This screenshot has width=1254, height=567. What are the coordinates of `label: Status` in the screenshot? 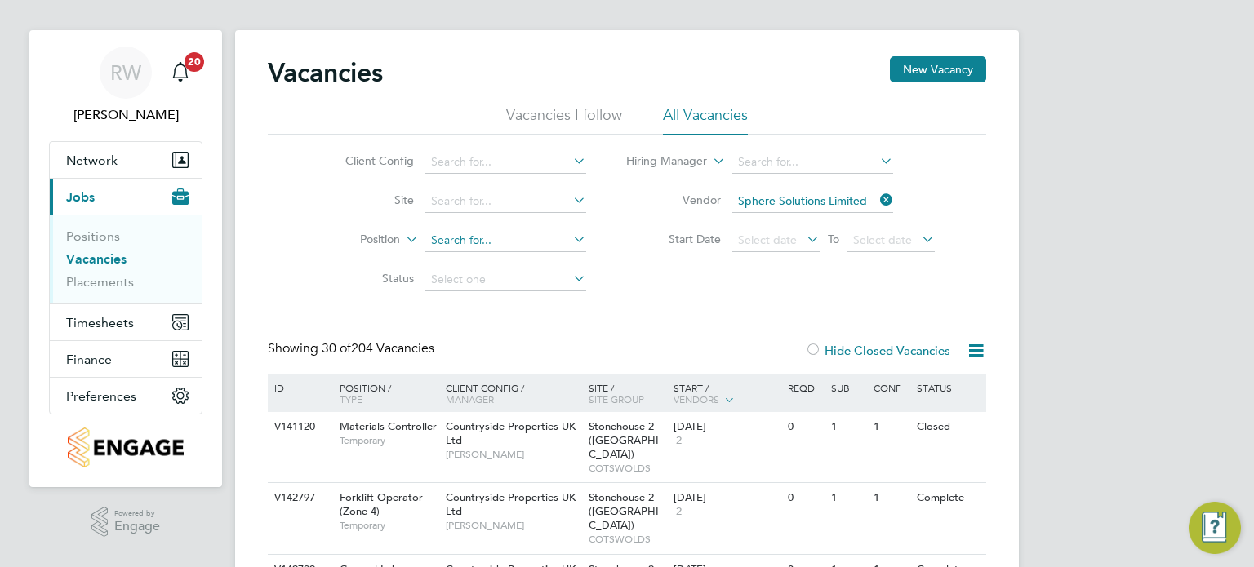 It's located at (367, 278).